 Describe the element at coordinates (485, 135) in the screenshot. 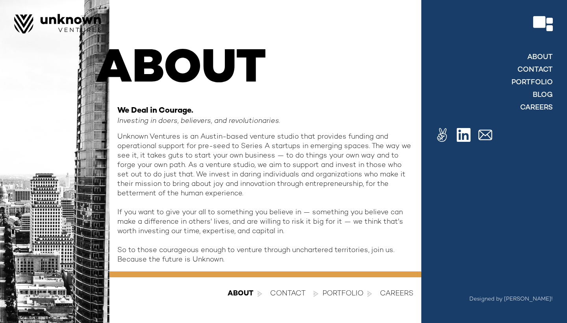

I see `img: Image of a white email logo` at that location.